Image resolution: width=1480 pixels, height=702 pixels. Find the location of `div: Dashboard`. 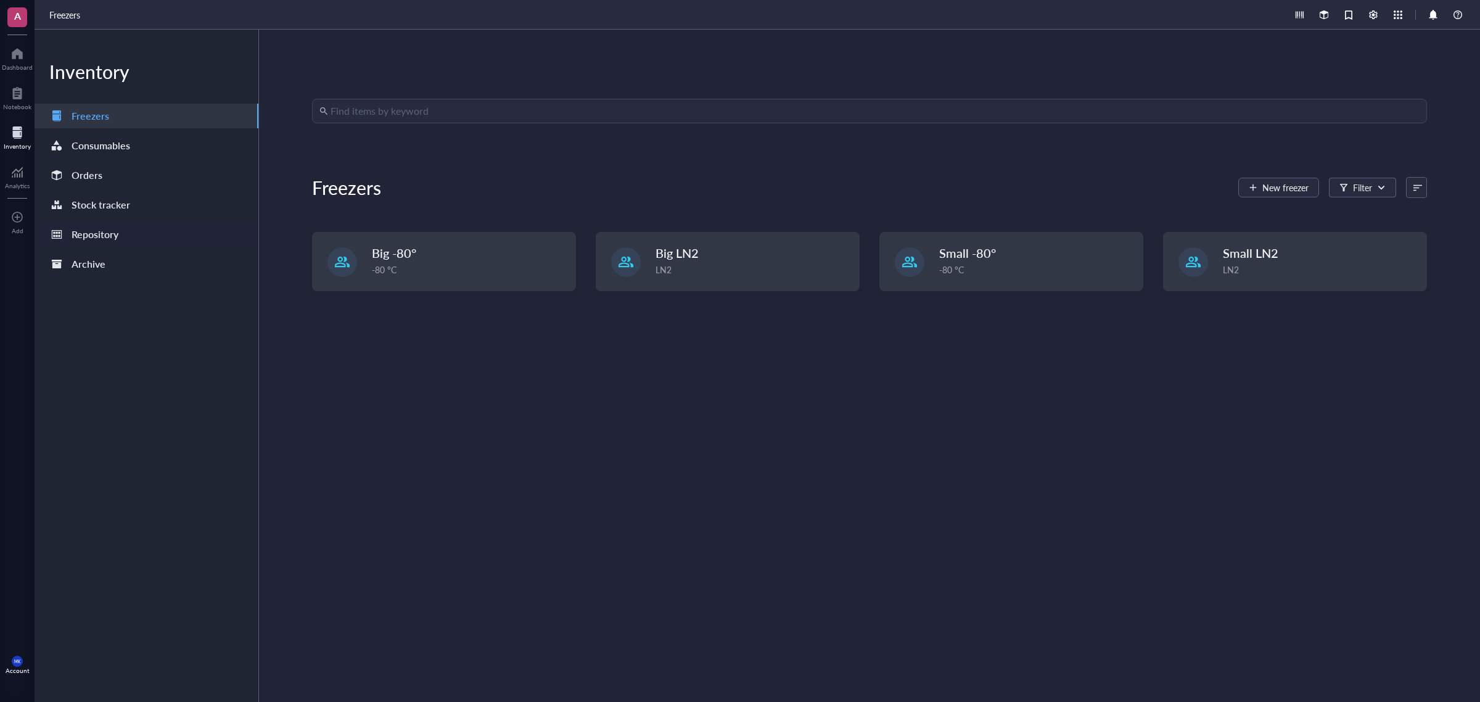

div: Dashboard is located at coordinates (17, 67).